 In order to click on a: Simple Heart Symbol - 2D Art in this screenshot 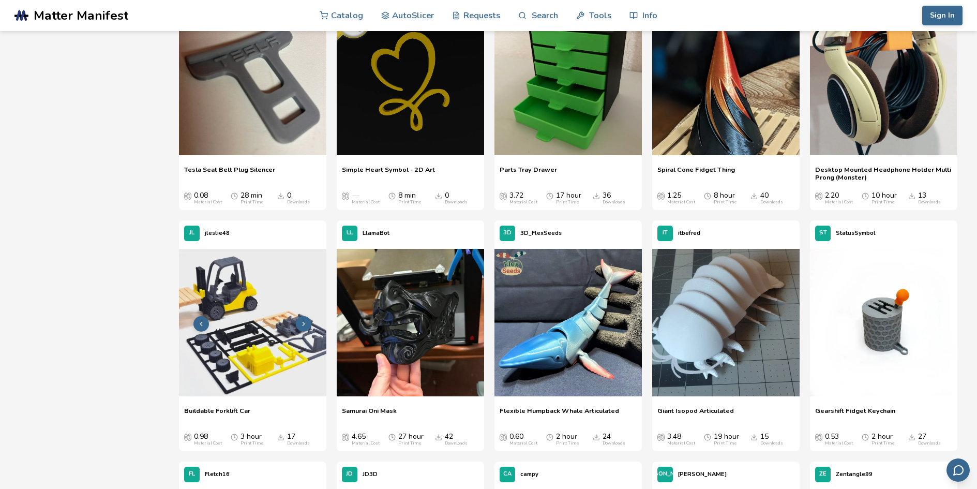, I will do `click(388, 173)`.